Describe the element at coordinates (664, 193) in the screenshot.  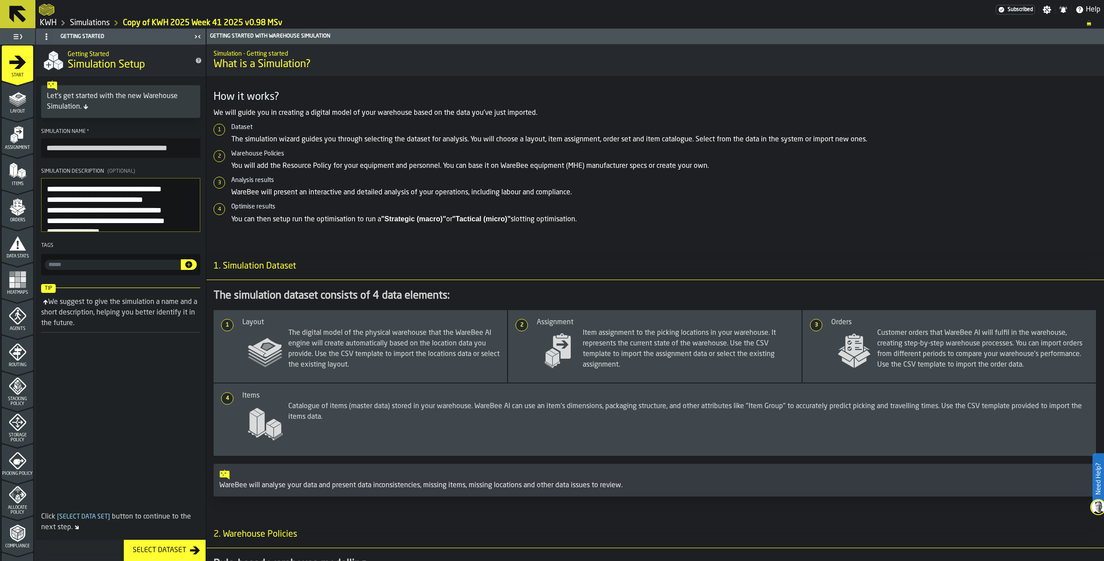
I see `p: WareBee will present an interactive and detailed analysis of your operations, including labour an...` at that location.